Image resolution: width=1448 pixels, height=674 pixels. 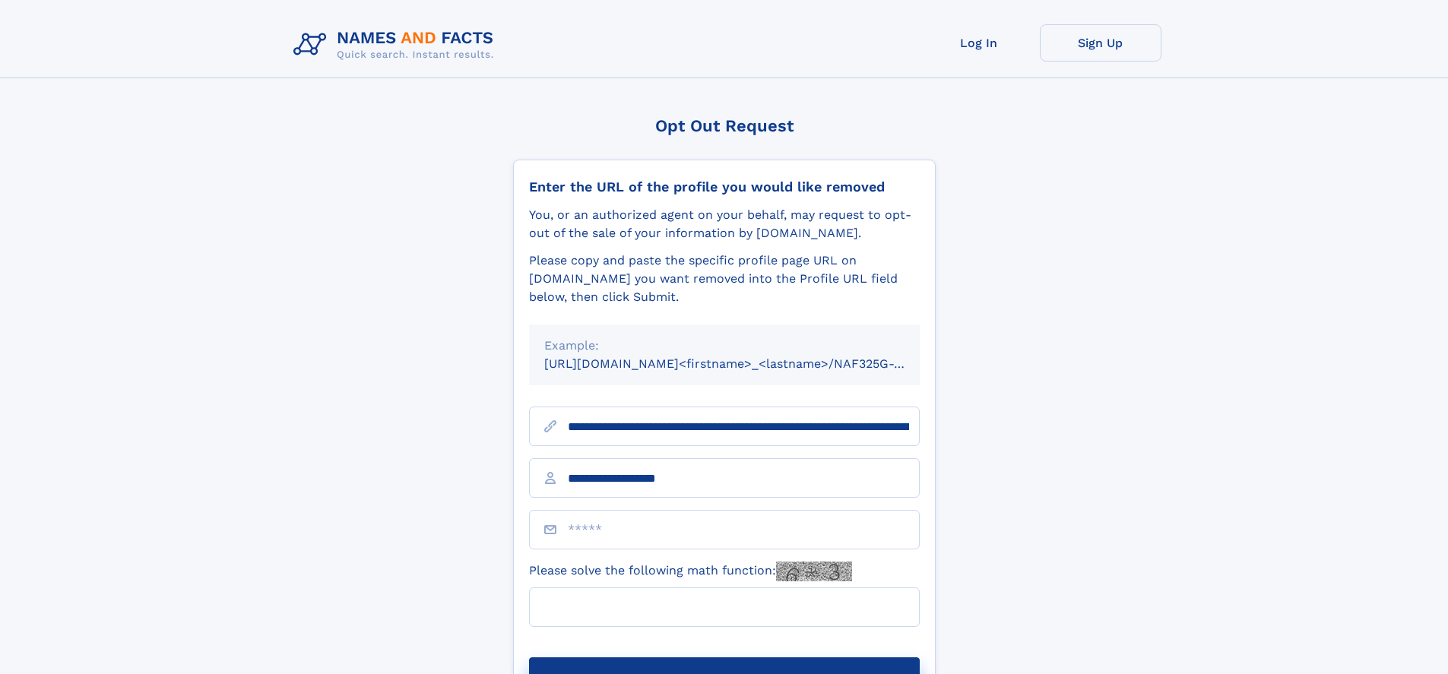 What do you see at coordinates (979, 43) in the screenshot?
I see `a: Log In` at bounding box center [979, 43].